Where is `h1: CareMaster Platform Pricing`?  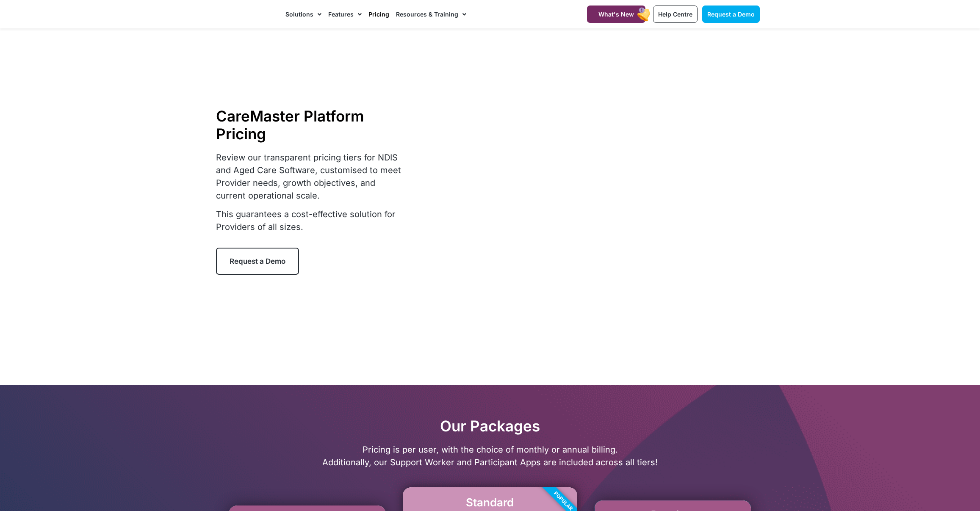 h1: CareMaster Platform Pricing is located at coordinates (311, 125).